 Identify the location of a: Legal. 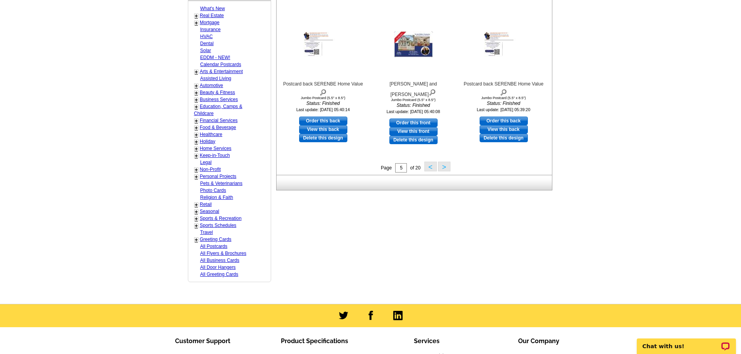
(206, 163).